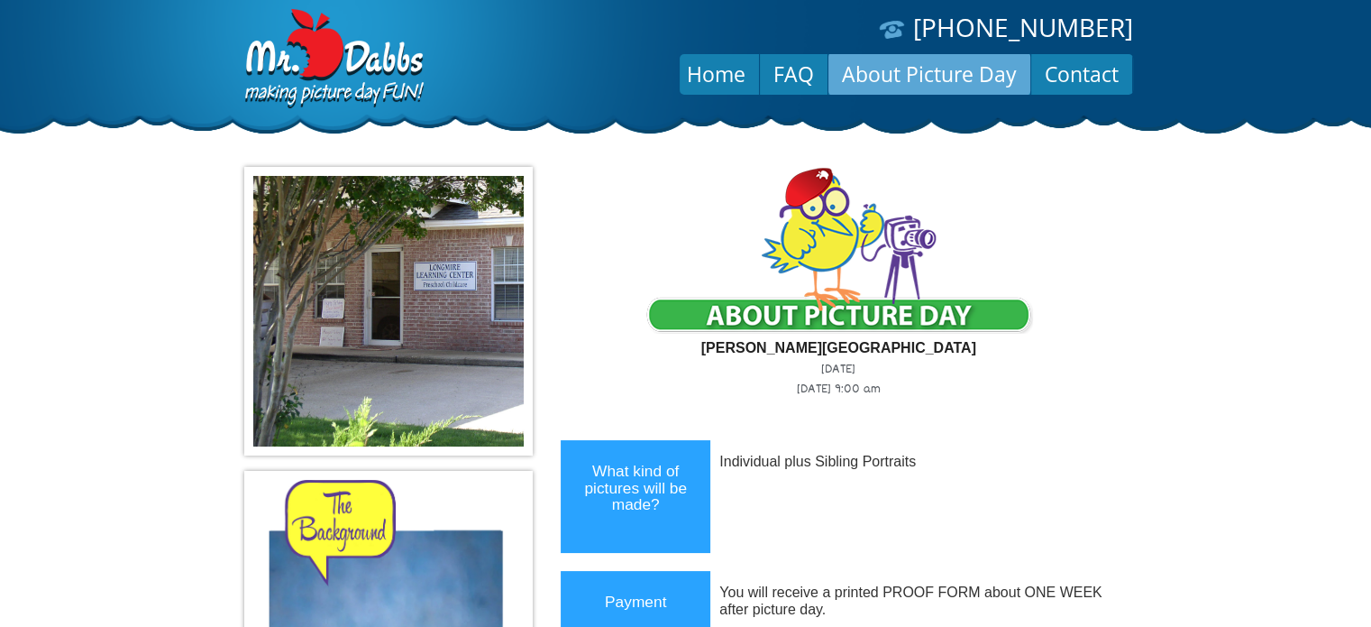  What do you see at coordinates (636, 496) in the screenshot?
I see `div: What kind of pictures will be made?` at bounding box center [636, 496].